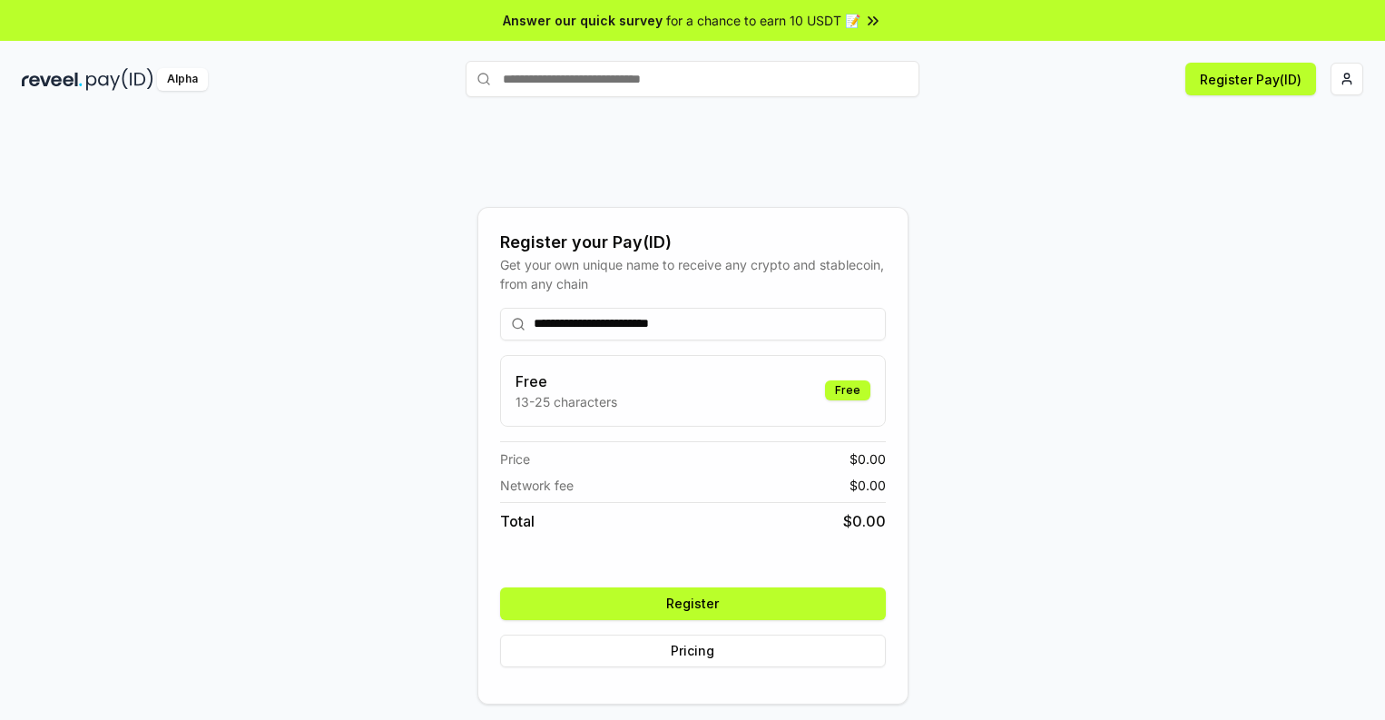  Describe the element at coordinates (692, 274) in the screenshot. I see `div: Get your own unique name to receive any crypto and stablecoin, from any chain` at that location.